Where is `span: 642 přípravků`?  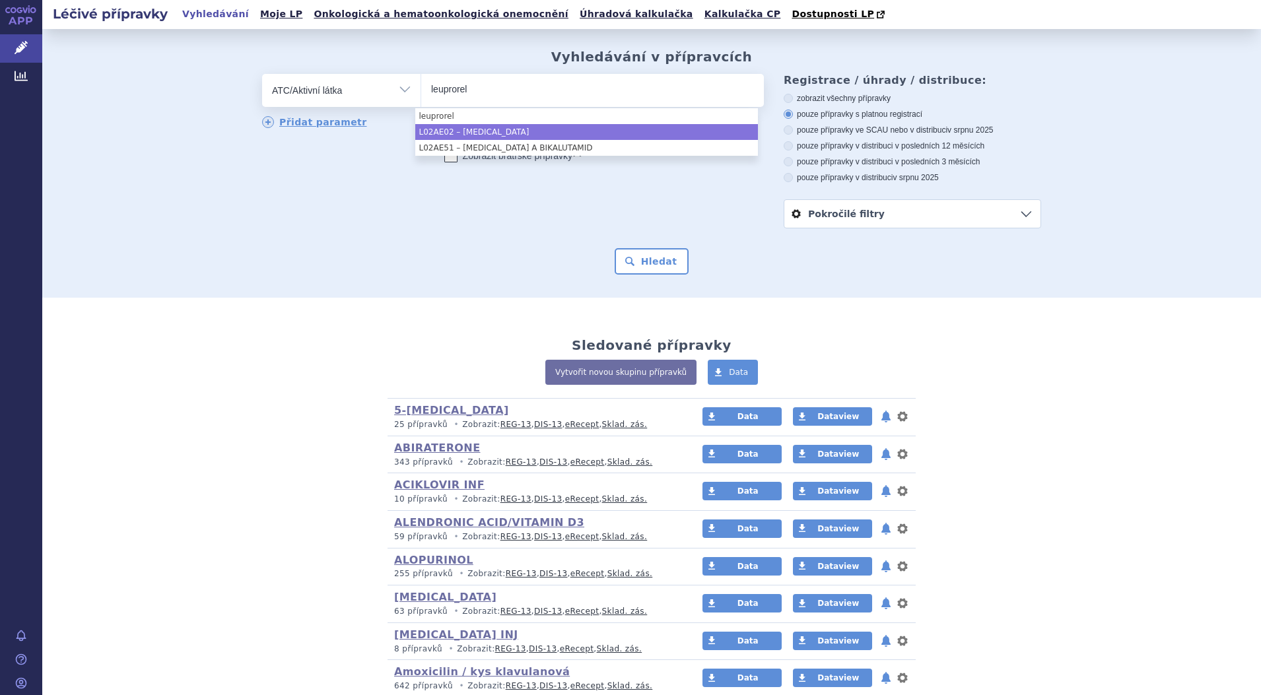 span: 642 přípravků is located at coordinates (423, 686).